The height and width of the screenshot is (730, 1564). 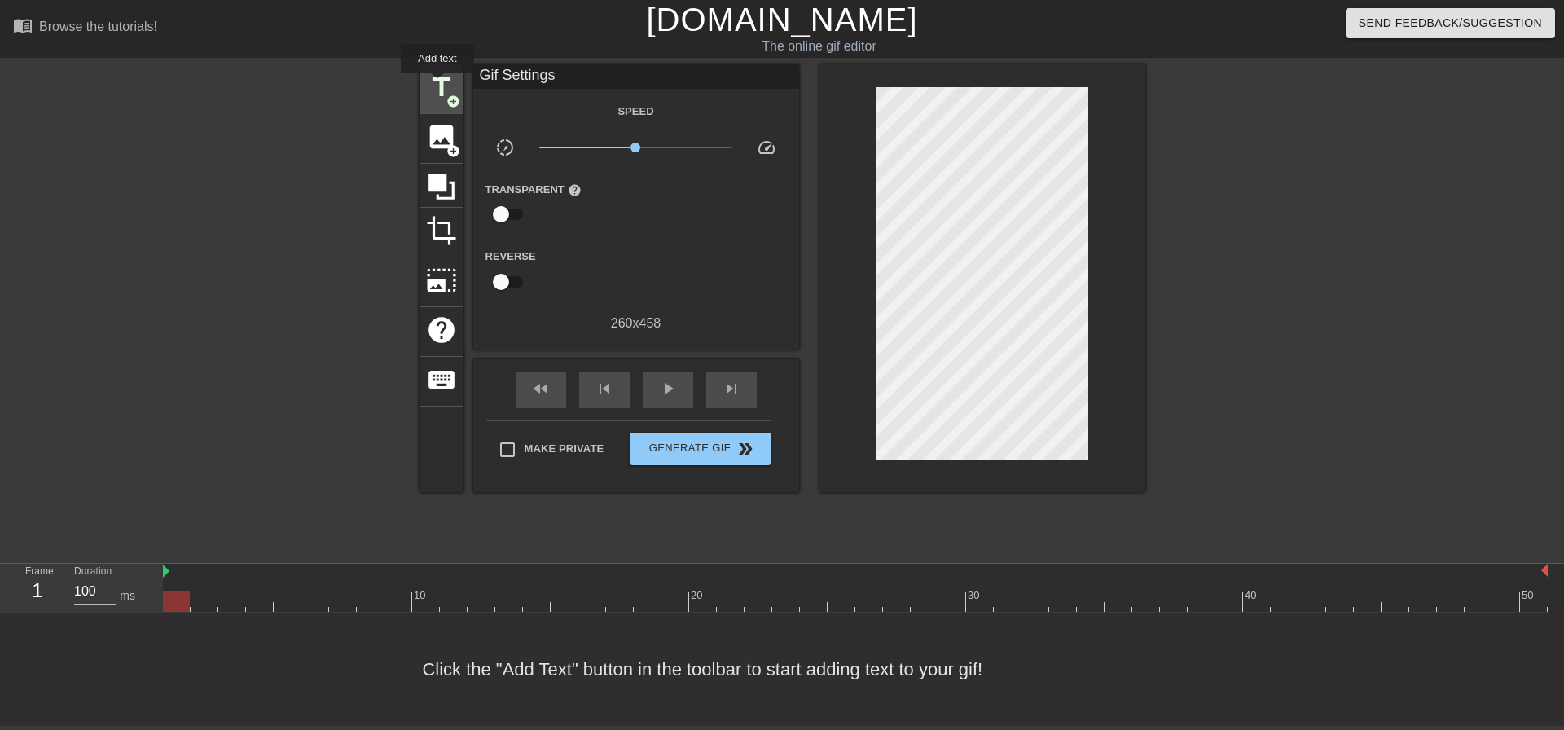 What do you see at coordinates (1450, 23) in the screenshot?
I see `button: Send Feedback/Suggestion` at bounding box center [1450, 23].